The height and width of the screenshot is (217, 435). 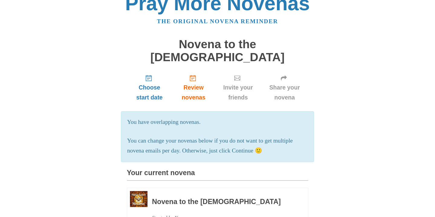 What do you see at coordinates (285, 88) in the screenshot?
I see `a: Share your novena` at bounding box center [285, 88].